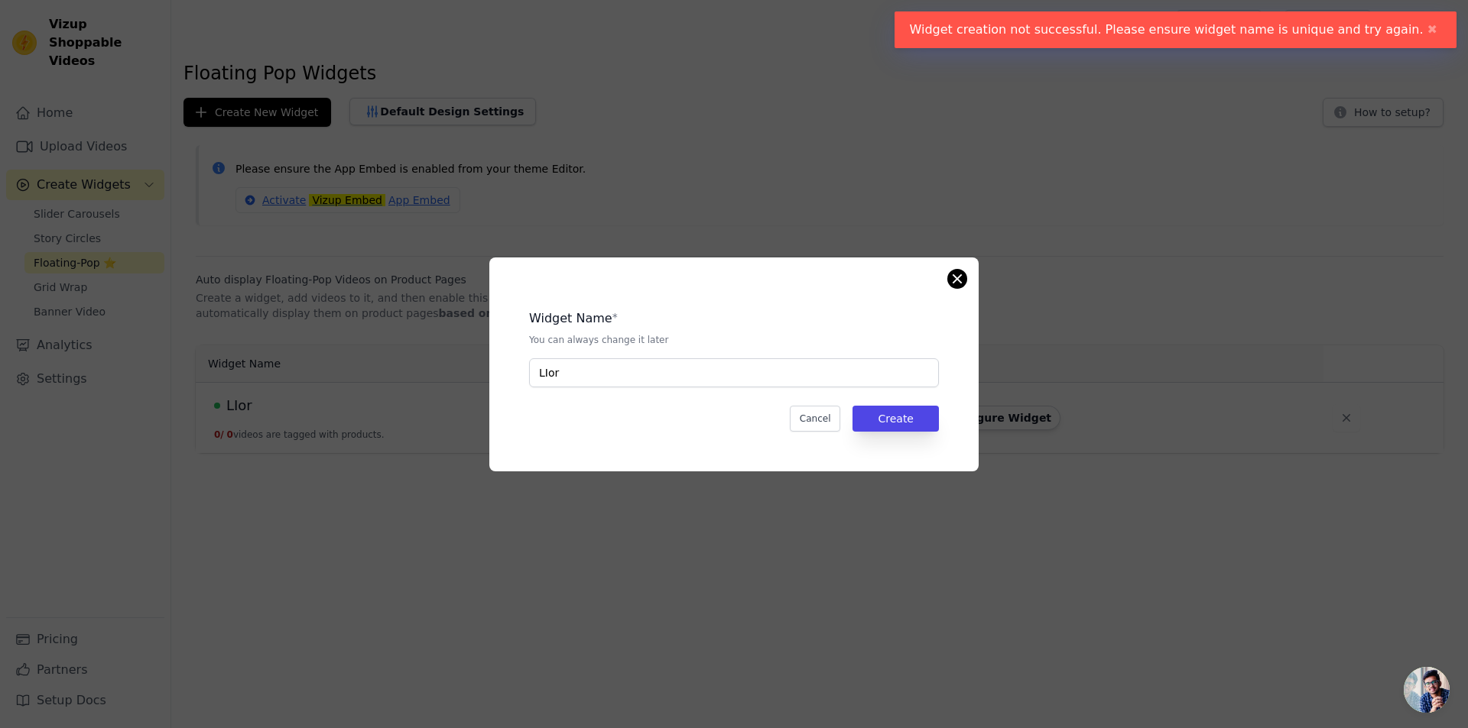 The image size is (1468, 728). What do you see at coordinates (815, 419) in the screenshot?
I see `button: Cancel` at bounding box center [815, 419].